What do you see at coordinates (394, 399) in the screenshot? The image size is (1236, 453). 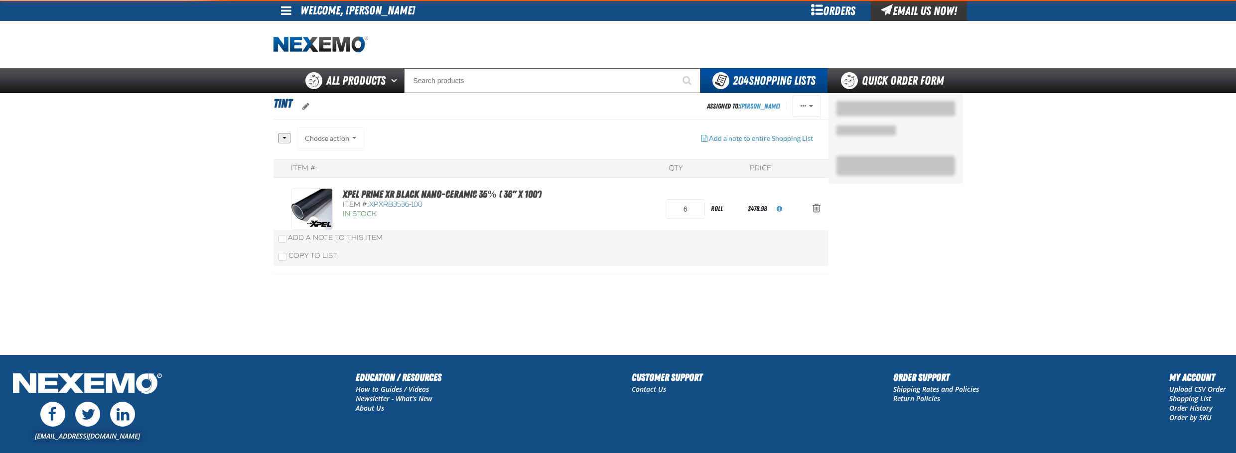 I see `a: Newsletter - What's New` at bounding box center [394, 399].